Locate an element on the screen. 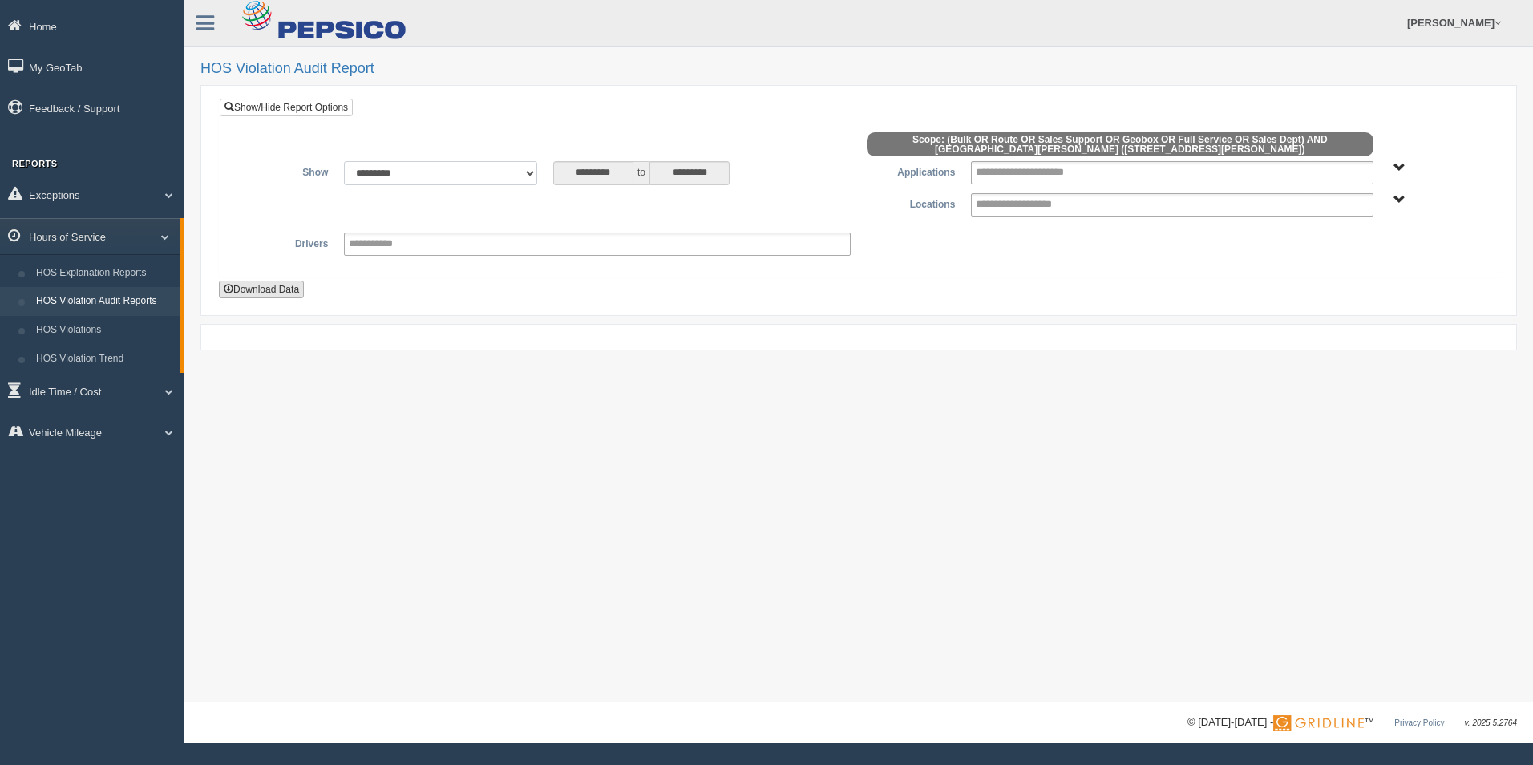 The height and width of the screenshot is (765, 1533). label: Drivers is located at coordinates (284, 242).